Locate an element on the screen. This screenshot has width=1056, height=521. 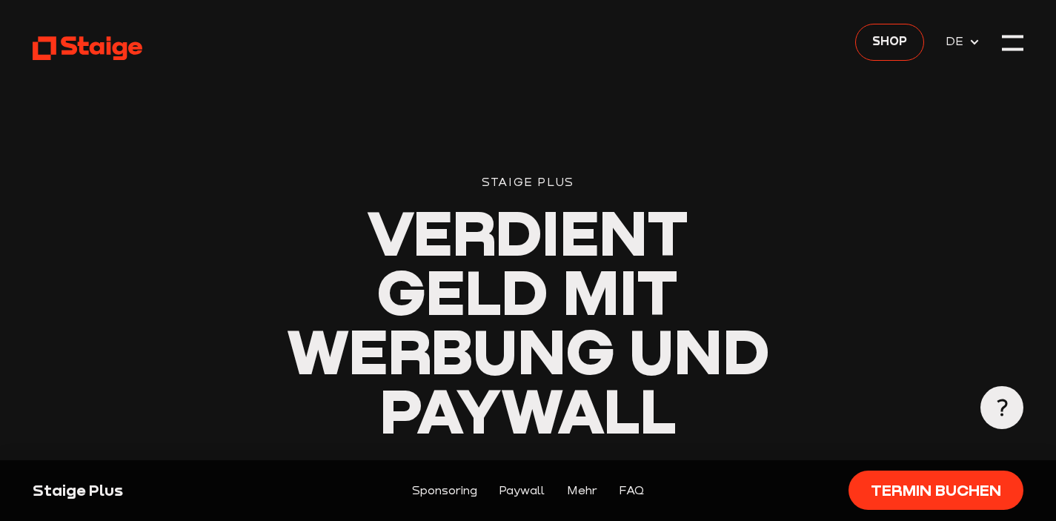
a: Sponsoring is located at coordinates (445, 490).